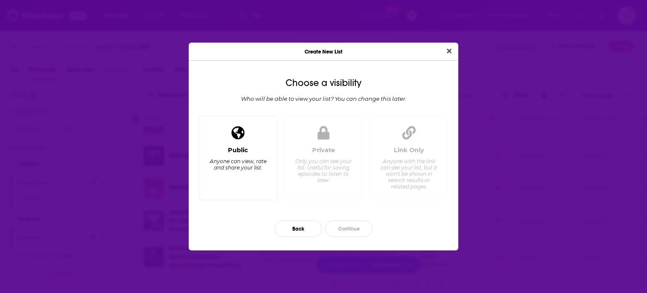 The width and height of the screenshot is (647, 293). What do you see at coordinates (324, 83) in the screenshot?
I see `div: Choose a visibility` at bounding box center [324, 83].